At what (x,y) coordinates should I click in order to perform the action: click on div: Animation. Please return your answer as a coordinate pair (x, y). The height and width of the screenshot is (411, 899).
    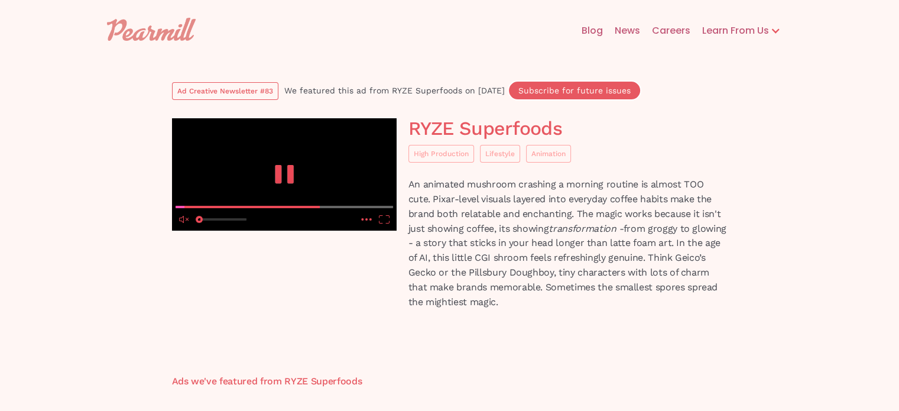
    Looking at the image, I should click on (549, 154).